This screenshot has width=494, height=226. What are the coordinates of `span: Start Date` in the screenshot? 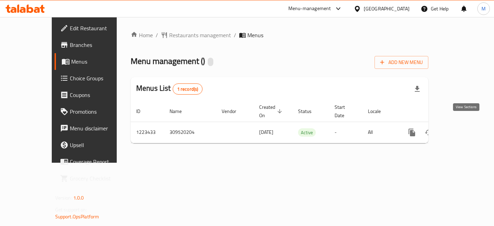 It's located at (344, 111).